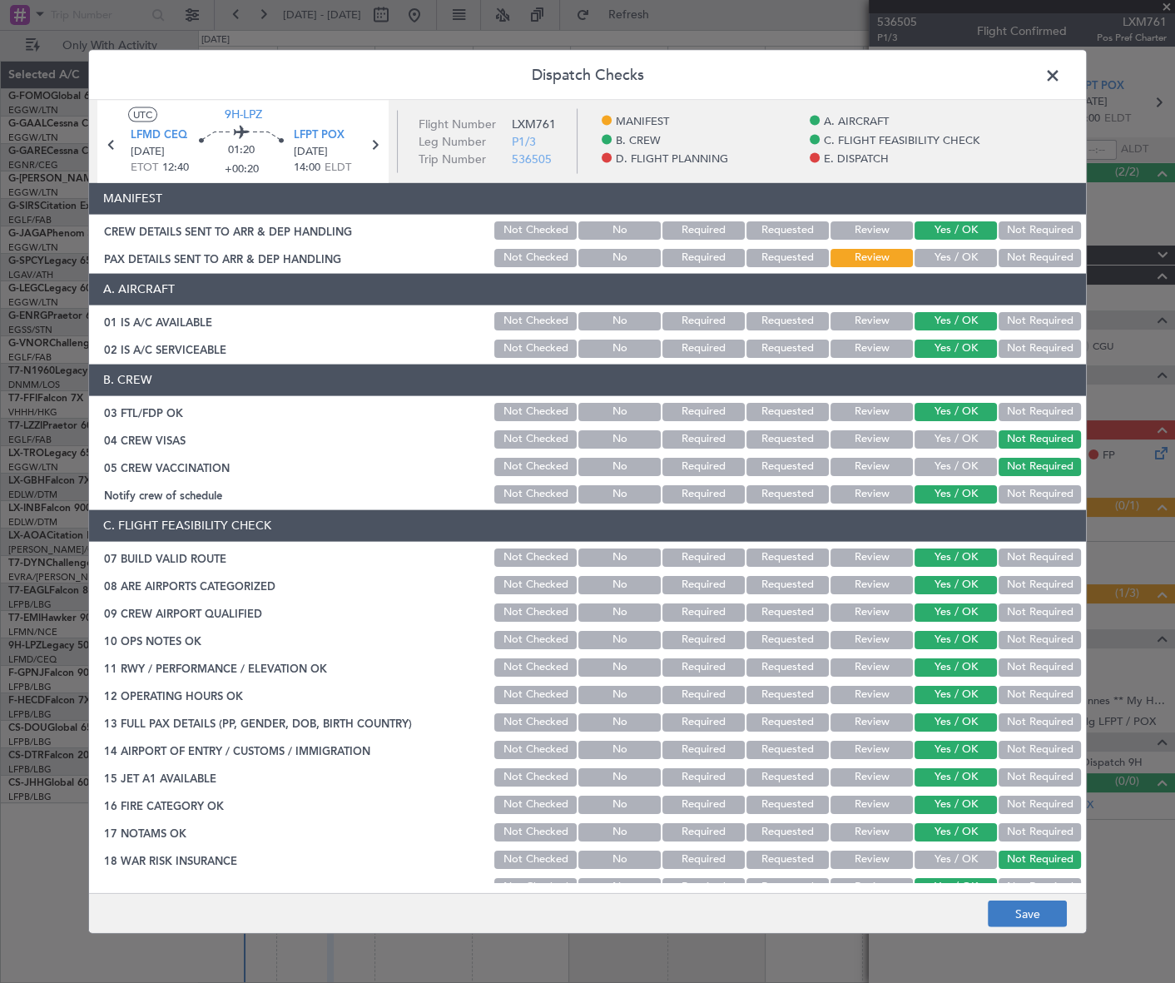 The width and height of the screenshot is (1175, 983). What do you see at coordinates (587, 75) in the screenshot?
I see `header: Dispatch Checks` at bounding box center [587, 75].